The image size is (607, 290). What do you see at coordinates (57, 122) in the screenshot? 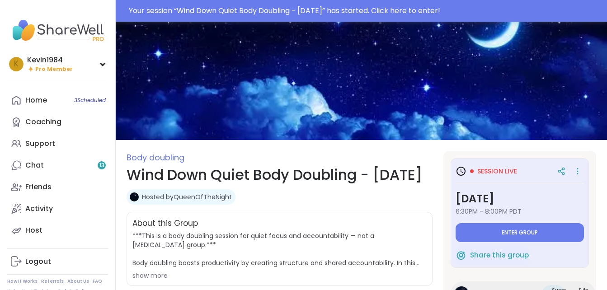
I see `a: Coaching` at bounding box center [57, 122].